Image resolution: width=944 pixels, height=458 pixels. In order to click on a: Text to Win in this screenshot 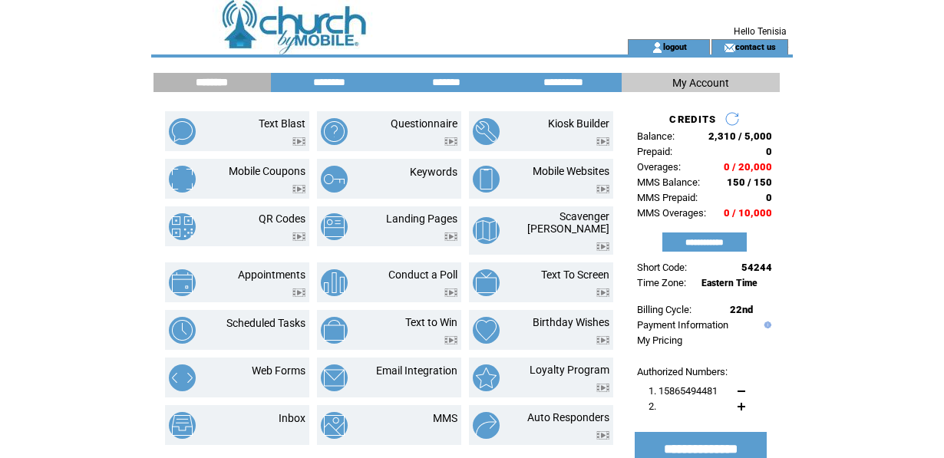, I will do `click(431, 322)`.